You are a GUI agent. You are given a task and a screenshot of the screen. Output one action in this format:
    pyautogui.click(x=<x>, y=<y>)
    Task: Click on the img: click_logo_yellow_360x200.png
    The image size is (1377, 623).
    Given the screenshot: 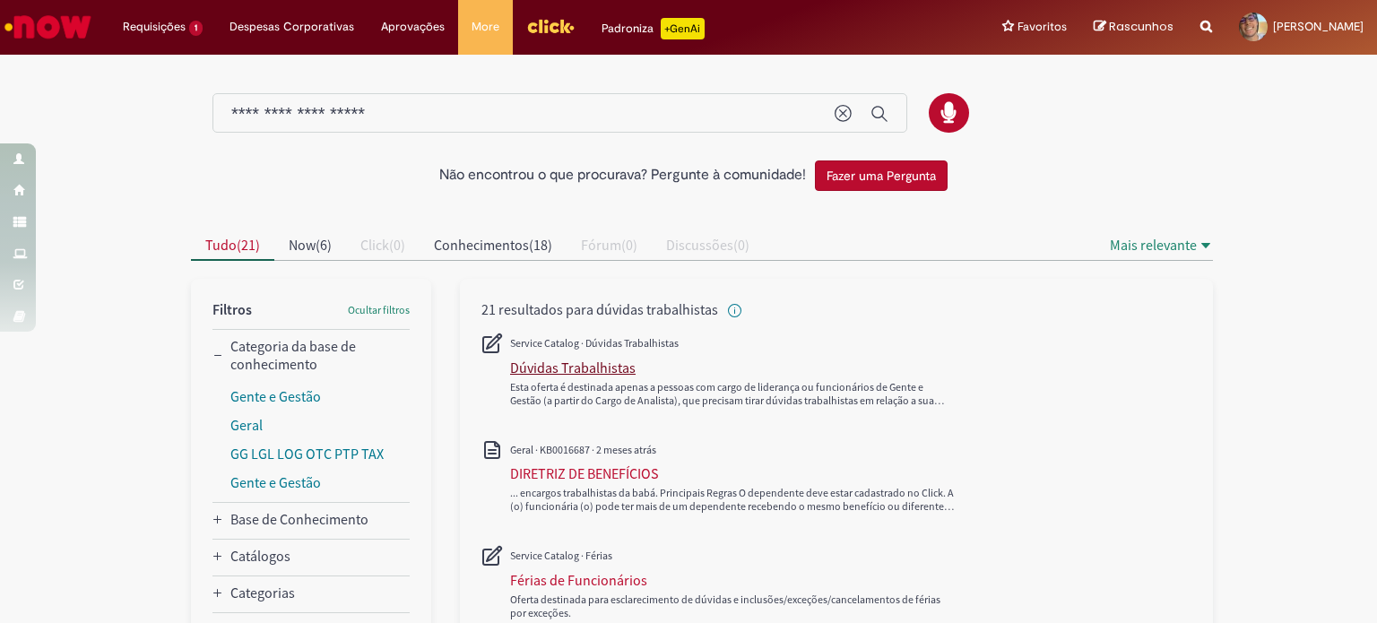 What is the action you would take?
    pyautogui.click(x=551, y=26)
    